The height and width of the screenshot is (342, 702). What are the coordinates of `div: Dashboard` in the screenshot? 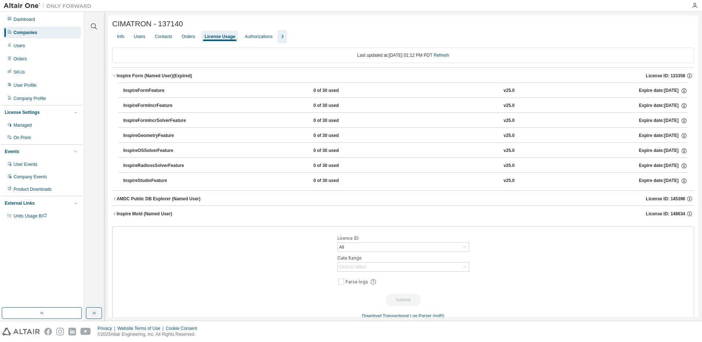 It's located at (24, 19).